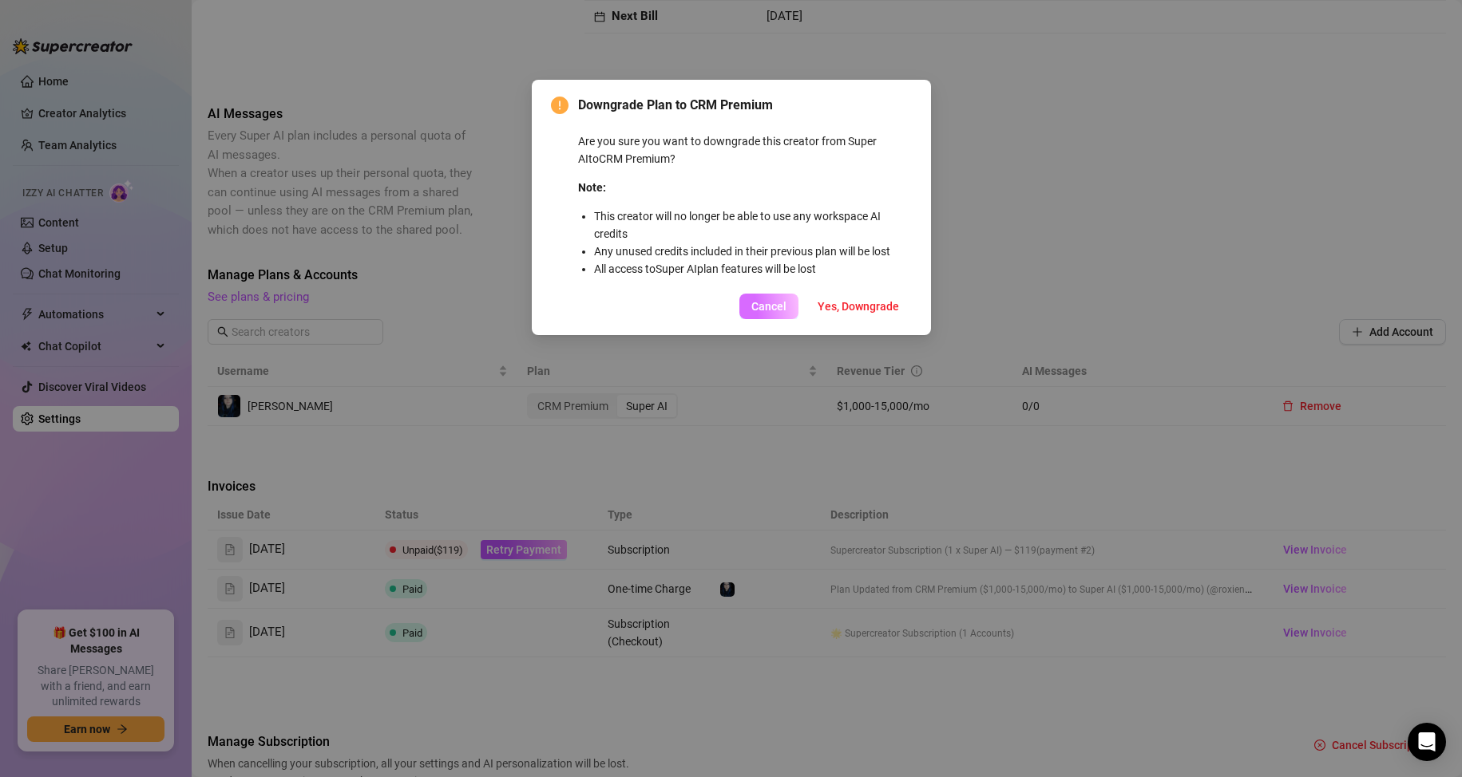 The height and width of the screenshot is (777, 1462). I want to click on li: Any unused credits included in their previous plan will be lost, so click(753, 251).